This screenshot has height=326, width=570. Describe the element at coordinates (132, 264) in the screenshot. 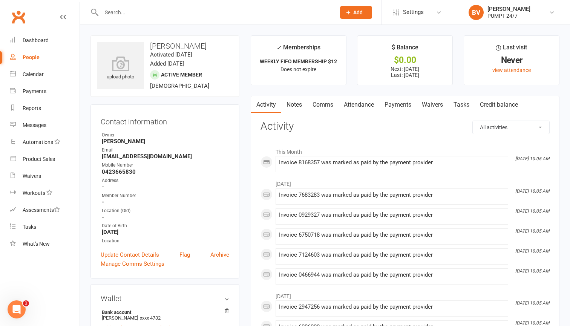

I see `a: Manage Comms Settings` at that location.